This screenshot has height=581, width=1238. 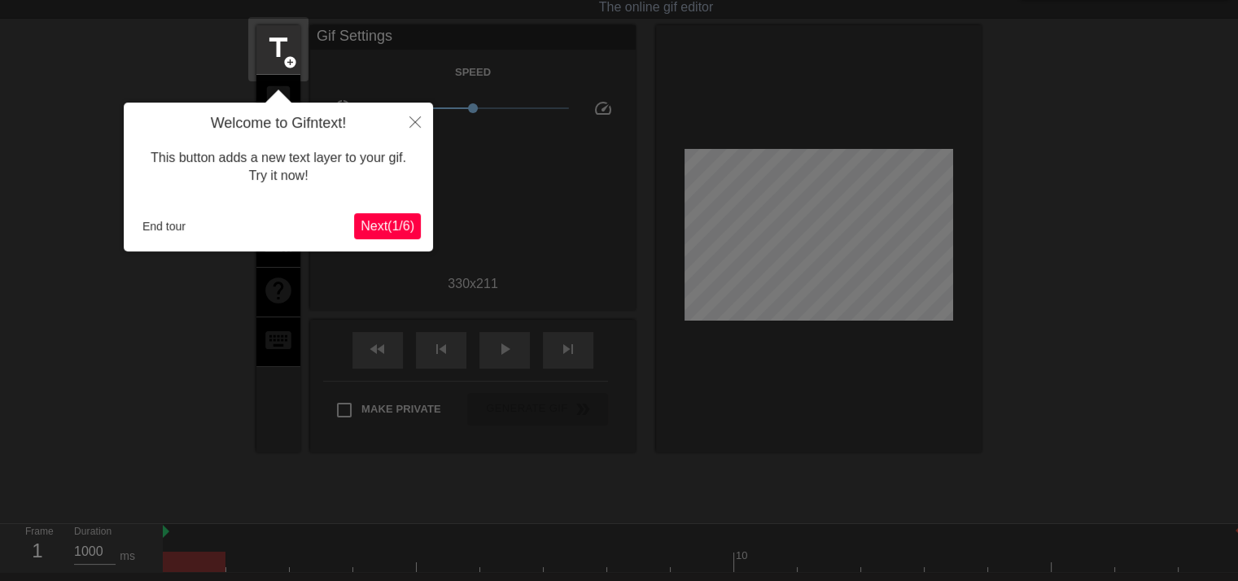 I want to click on span: Next ( 1 / 6 ), so click(x=387, y=225).